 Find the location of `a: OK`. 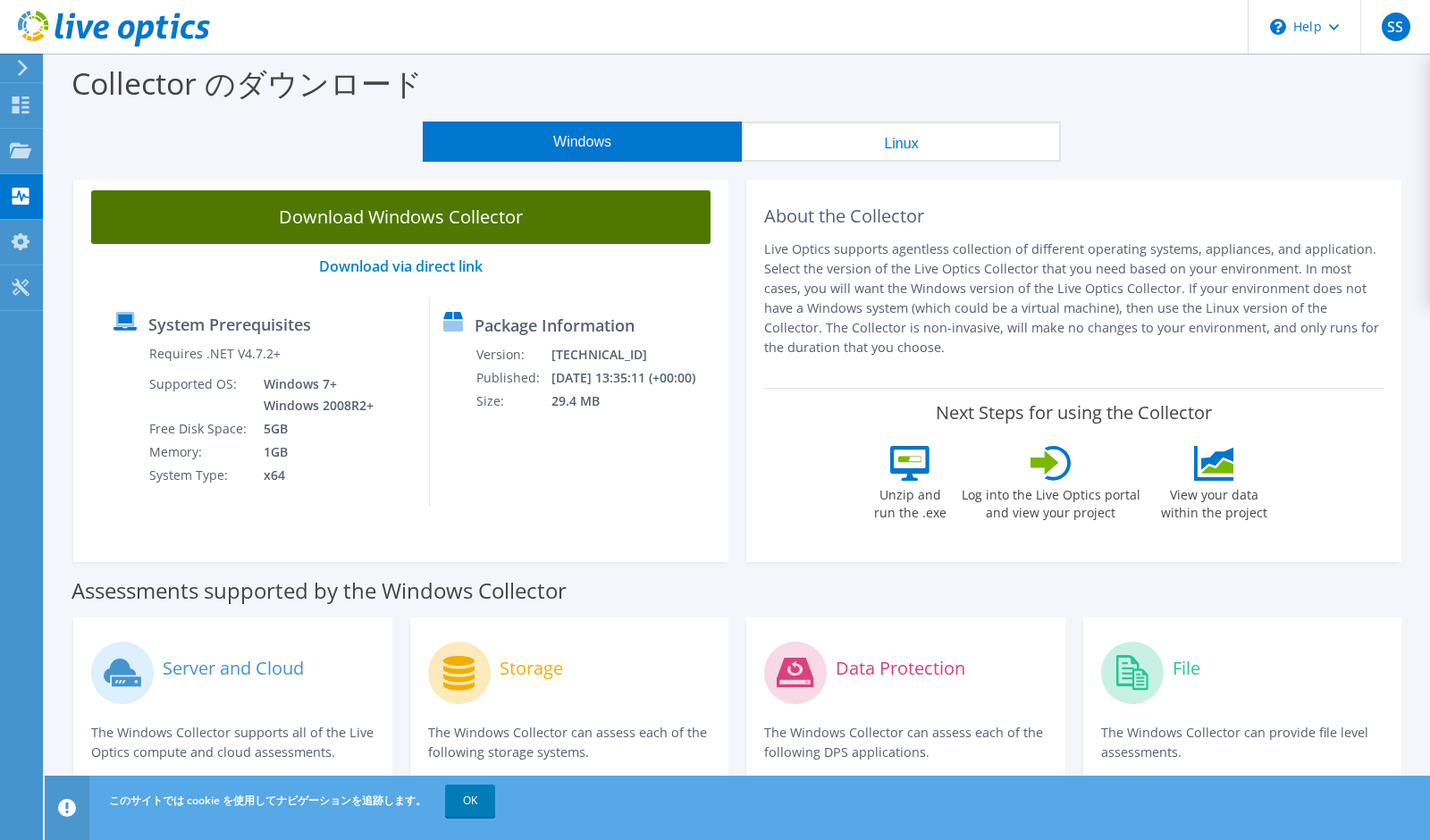

a: OK is located at coordinates (470, 800).